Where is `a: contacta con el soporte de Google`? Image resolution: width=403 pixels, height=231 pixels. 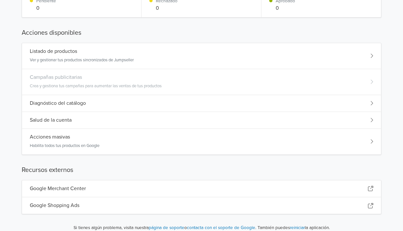
a: contacta con el soporte de Google is located at coordinates (221, 228).